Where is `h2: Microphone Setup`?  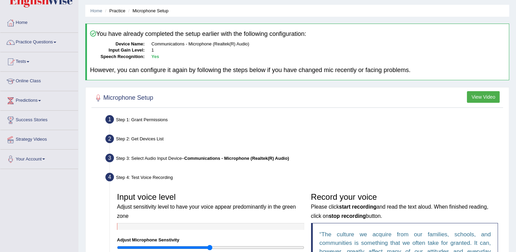 h2: Microphone Setup is located at coordinates (123, 98).